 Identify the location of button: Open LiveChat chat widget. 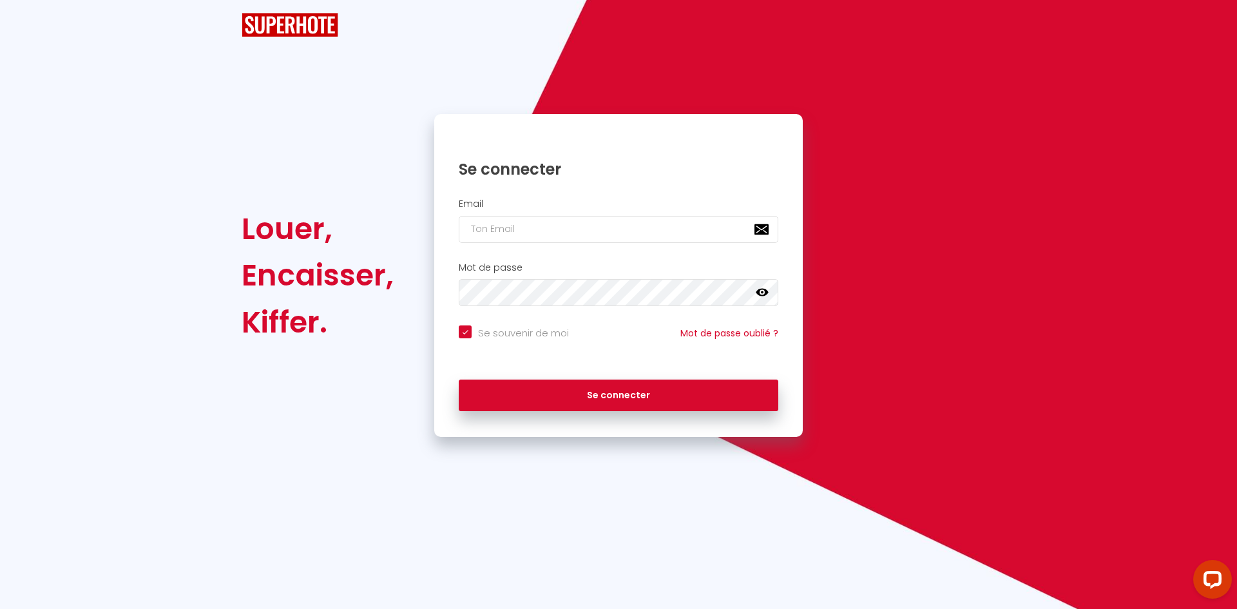
(30, 24).